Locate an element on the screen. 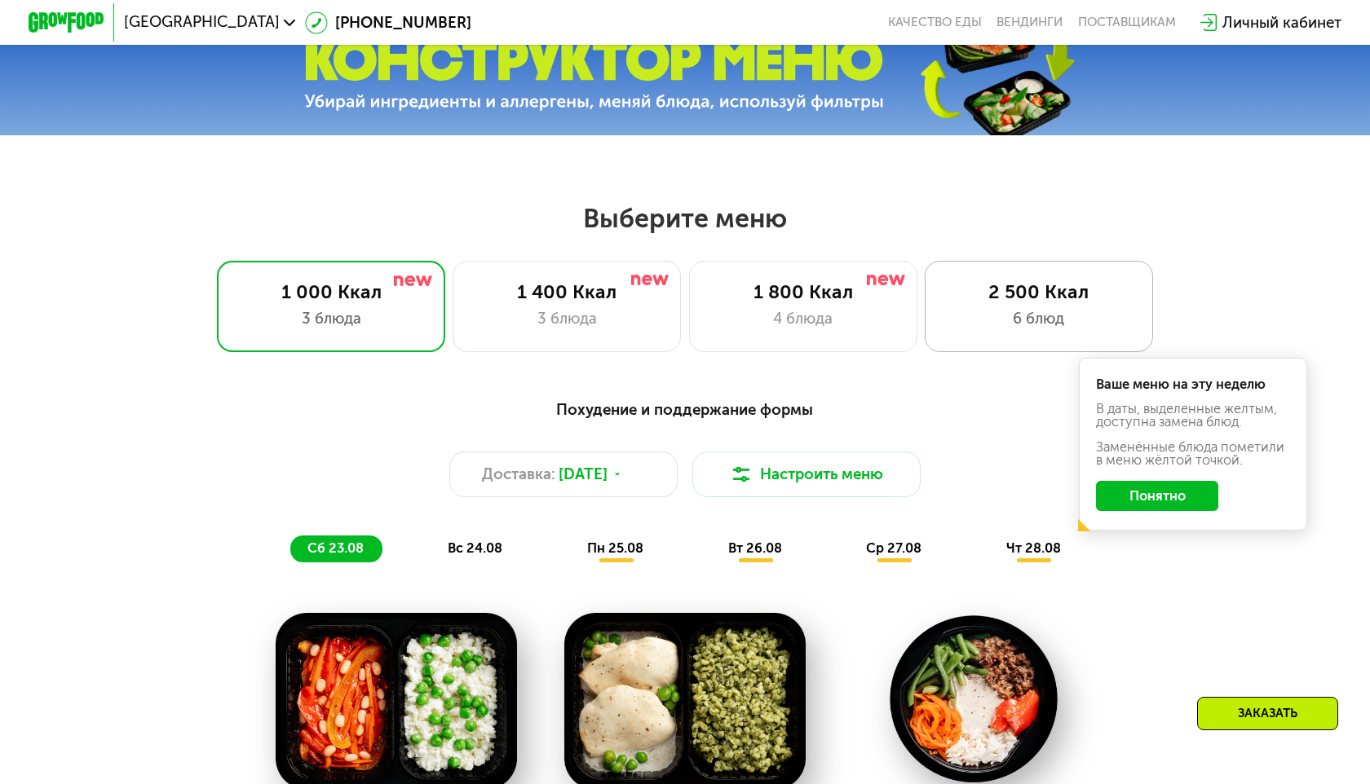 The height and width of the screenshot is (784, 1370). span: Доставка: is located at coordinates (519, 475).